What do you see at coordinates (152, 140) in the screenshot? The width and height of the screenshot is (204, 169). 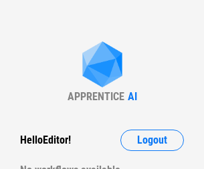 I see `button: Logout` at bounding box center [152, 140].